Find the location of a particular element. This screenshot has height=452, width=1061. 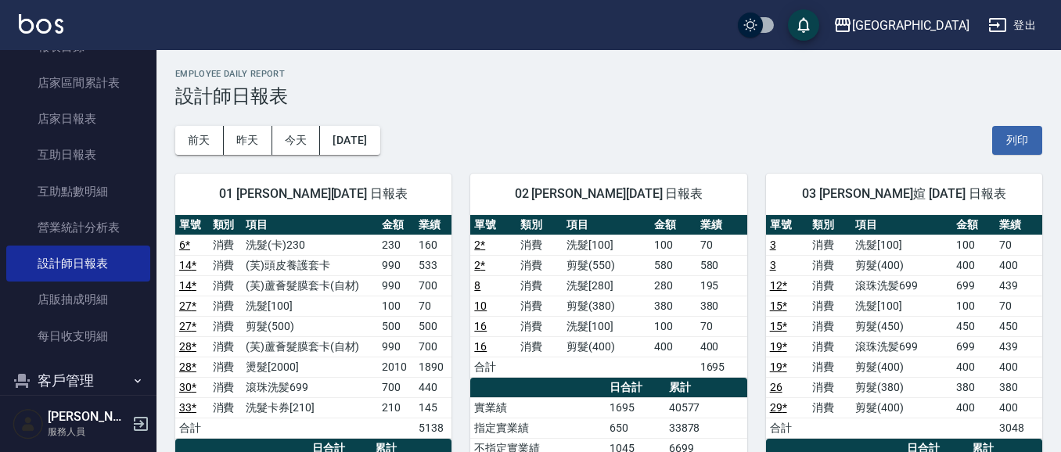

td: 洗髮卡券[210] is located at coordinates (310, 407).